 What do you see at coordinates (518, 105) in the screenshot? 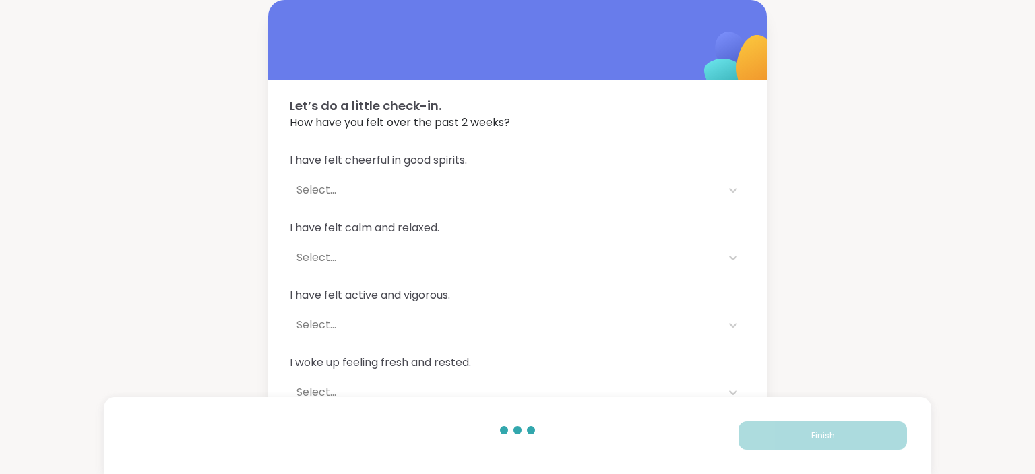
I see `span: Let’s do a little check-in.` at bounding box center [518, 105].